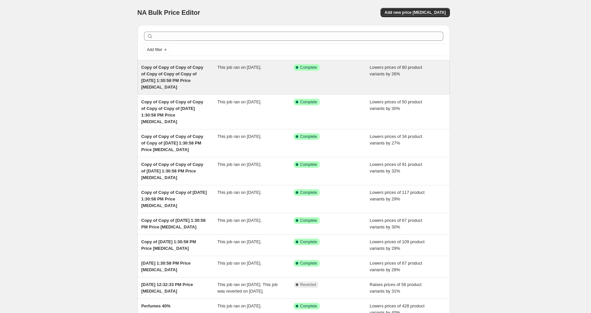 This screenshot has height=313, width=591. I want to click on span: NA Bulk Price Editor, so click(169, 13).